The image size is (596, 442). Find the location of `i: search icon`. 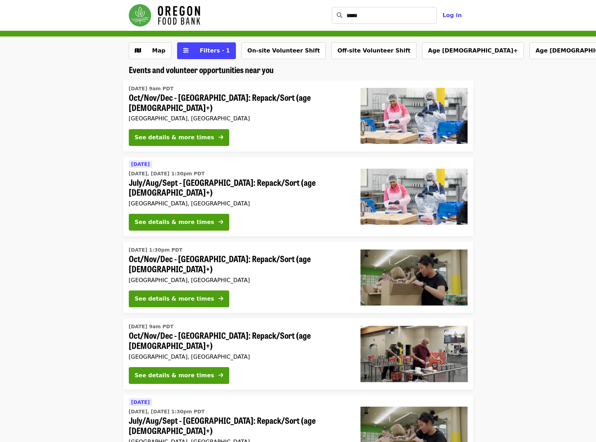

i: search icon is located at coordinates (339, 15).